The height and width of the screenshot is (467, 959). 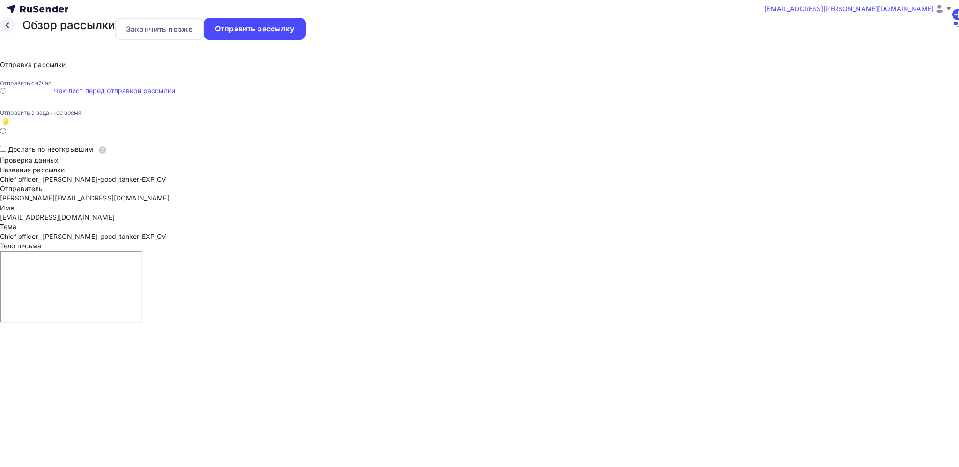 I want to click on div: Закончить позже, so click(x=159, y=29).